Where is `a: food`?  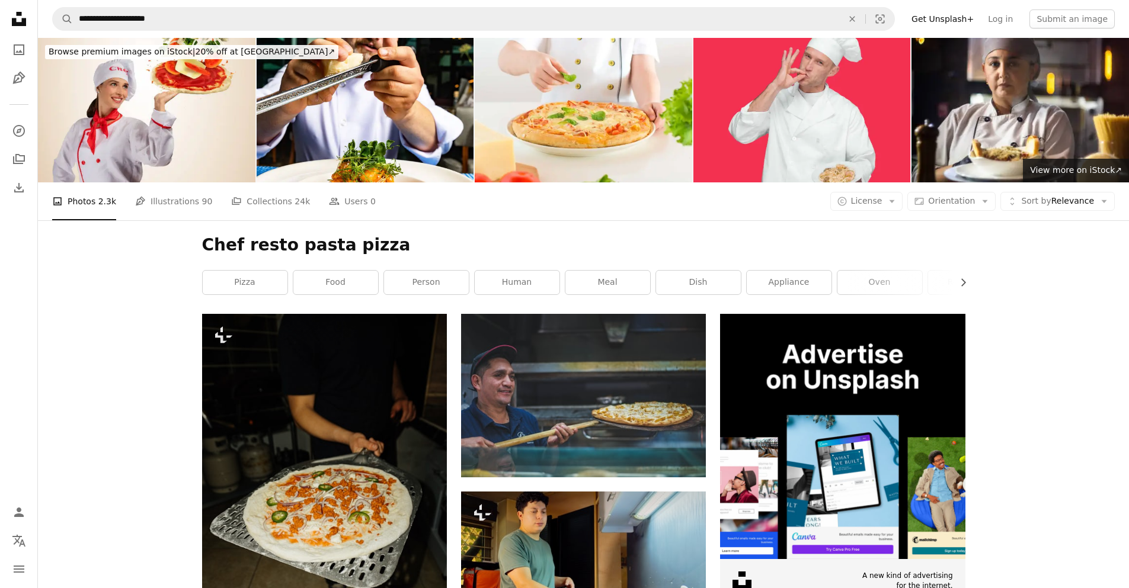 a: food is located at coordinates (335, 283).